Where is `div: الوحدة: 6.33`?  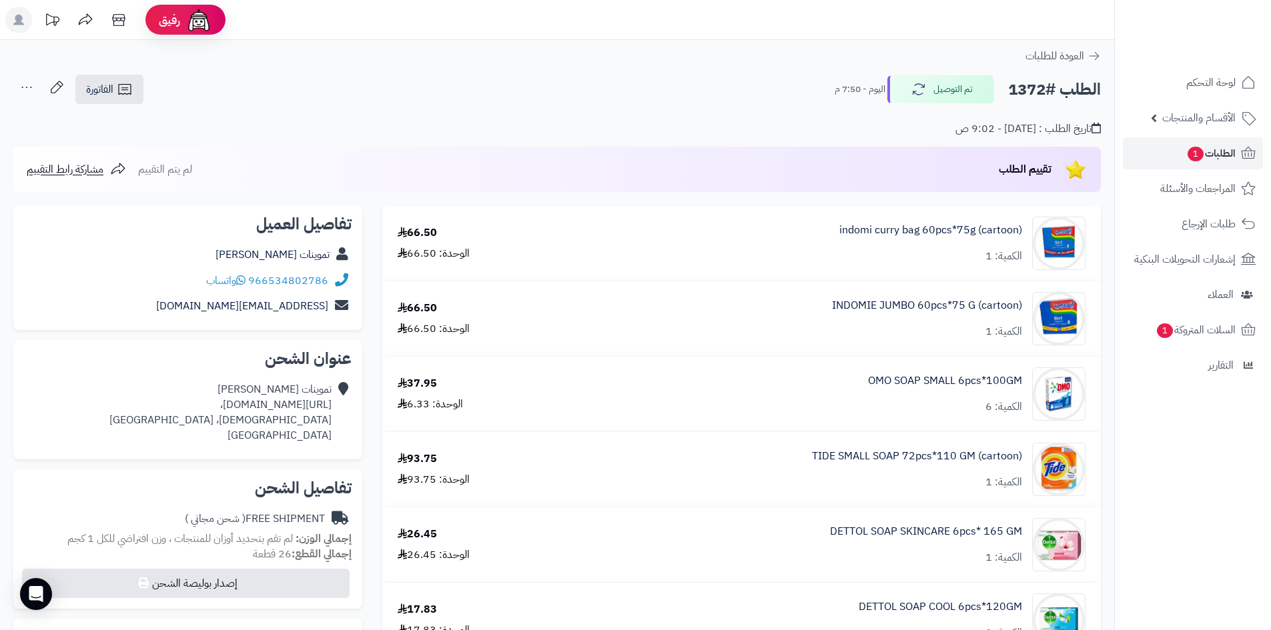
div: الوحدة: 6.33 is located at coordinates (430, 404).